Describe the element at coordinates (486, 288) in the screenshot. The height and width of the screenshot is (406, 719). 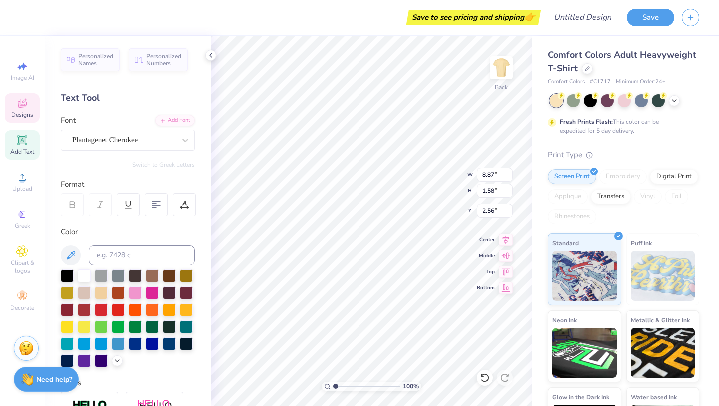
I see `span: Bottom` at that location.